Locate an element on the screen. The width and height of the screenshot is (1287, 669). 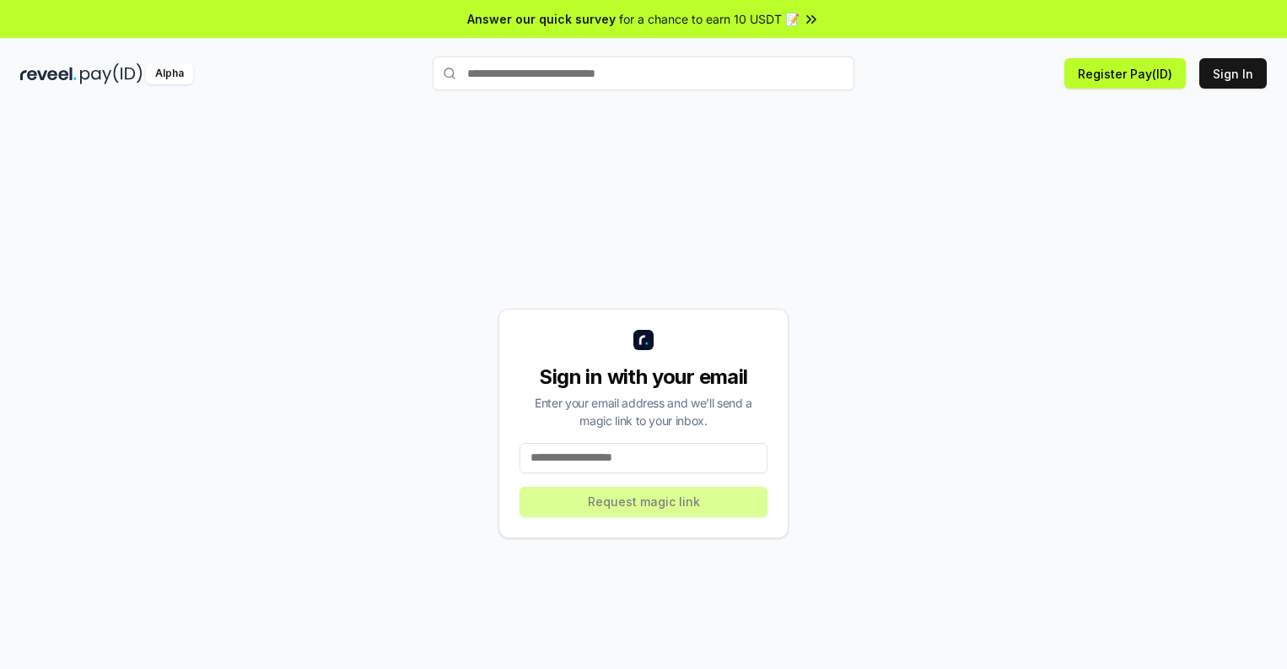
span: Answer our quick survey is located at coordinates (542, 19).